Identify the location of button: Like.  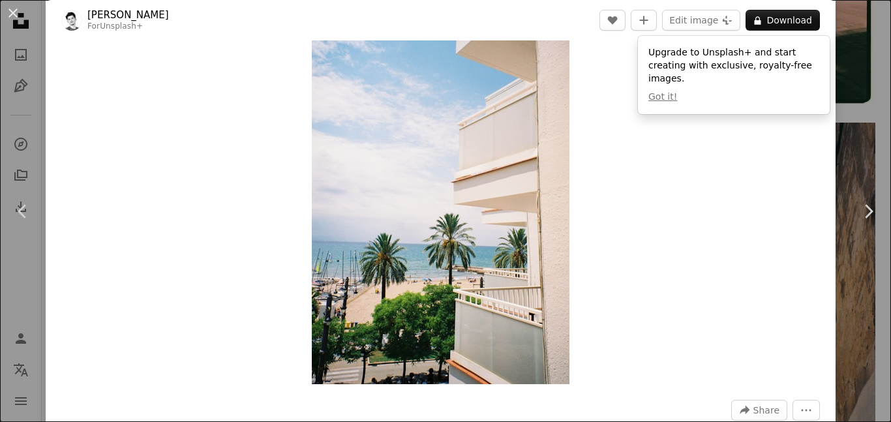
(612, 20).